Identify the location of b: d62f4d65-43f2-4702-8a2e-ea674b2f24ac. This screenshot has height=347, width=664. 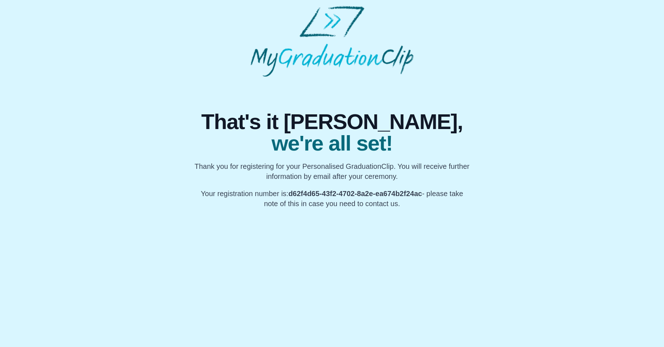
(355, 194).